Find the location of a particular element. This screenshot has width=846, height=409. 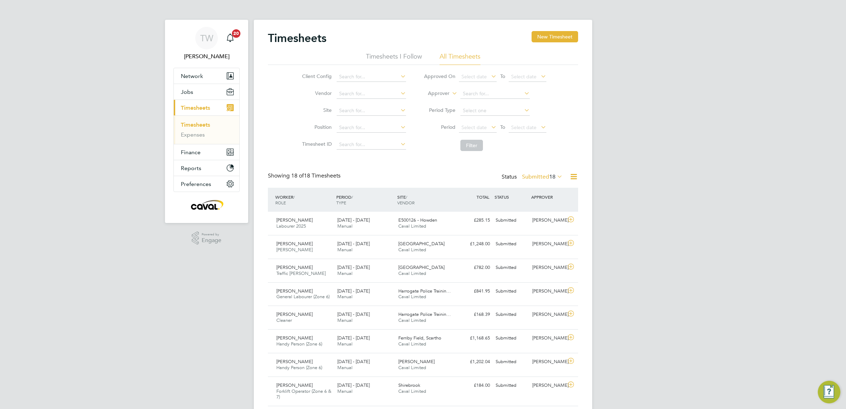

span: Timesheets is located at coordinates (195, 108).